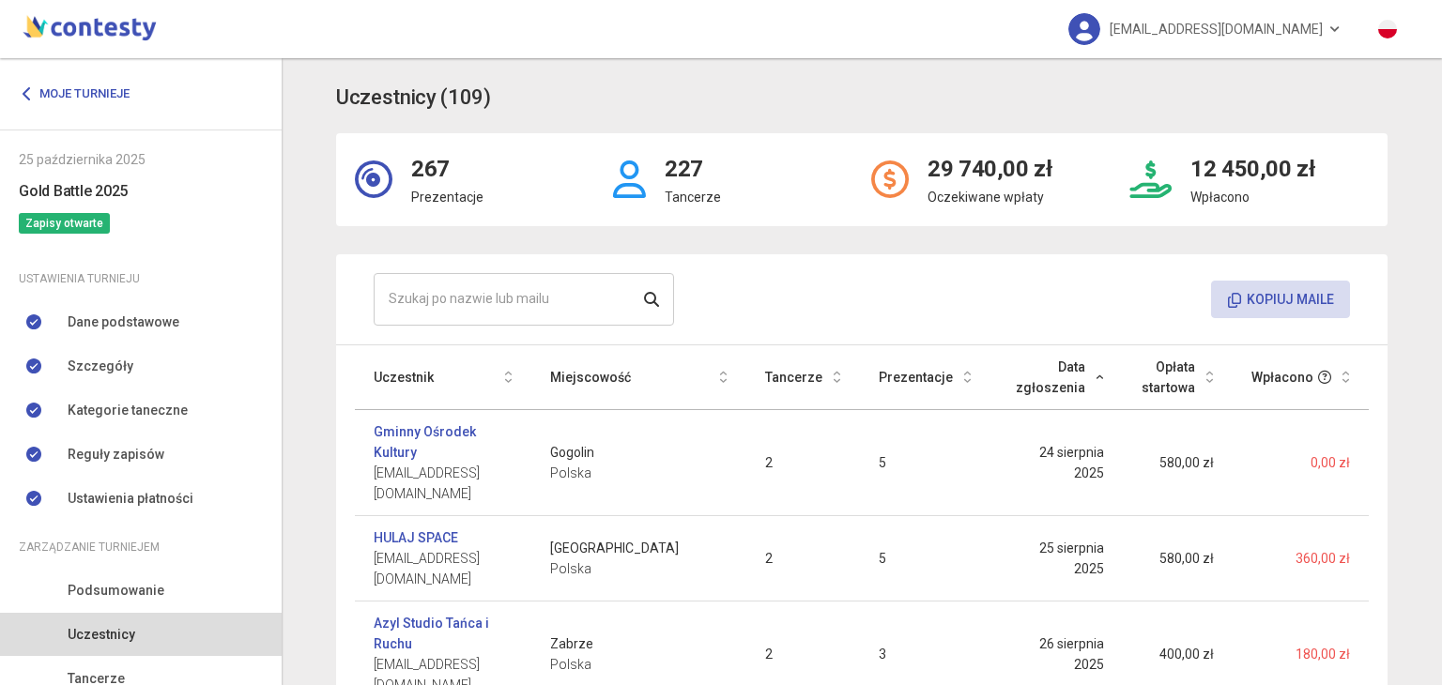  What do you see at coordinates (81, 94) in the screenshot?
I see `a: Moje turnieje` at bounding box center [81, 94].